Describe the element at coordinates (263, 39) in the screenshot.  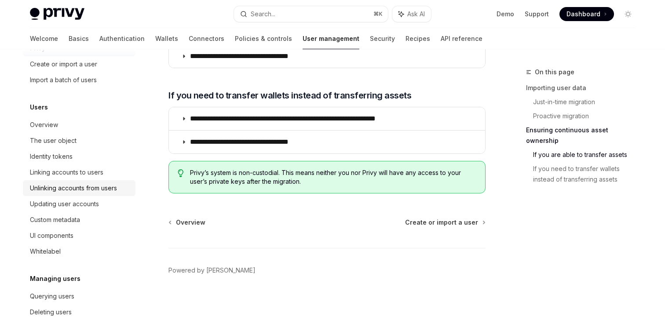
I see `a: Policies & controls` at that location.